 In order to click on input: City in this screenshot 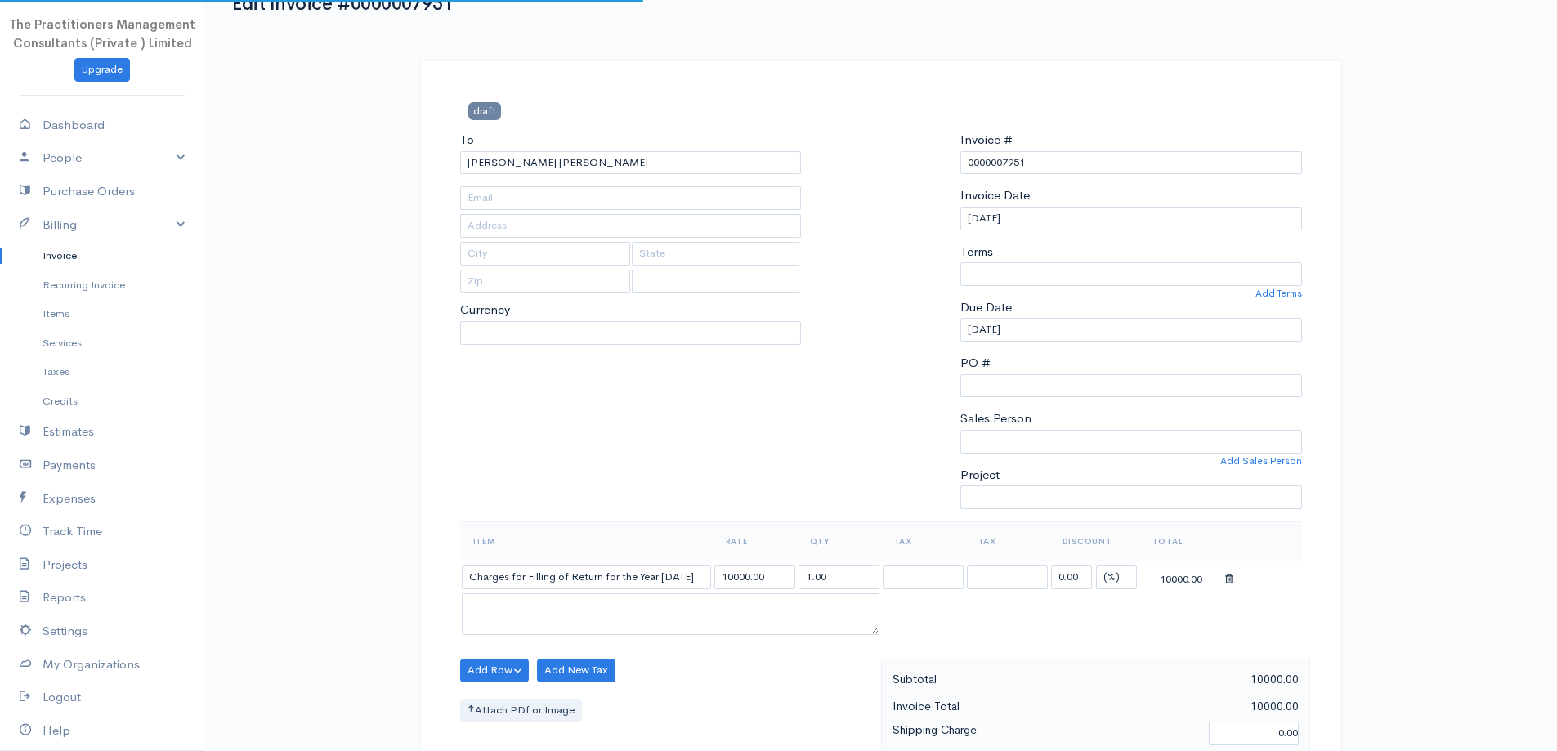, I will do `click(545, 253)`.